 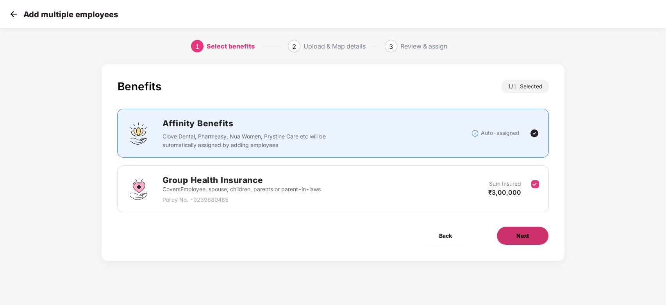 I want to click on h2: Group Health Insurance, so click(x=241, y=180).